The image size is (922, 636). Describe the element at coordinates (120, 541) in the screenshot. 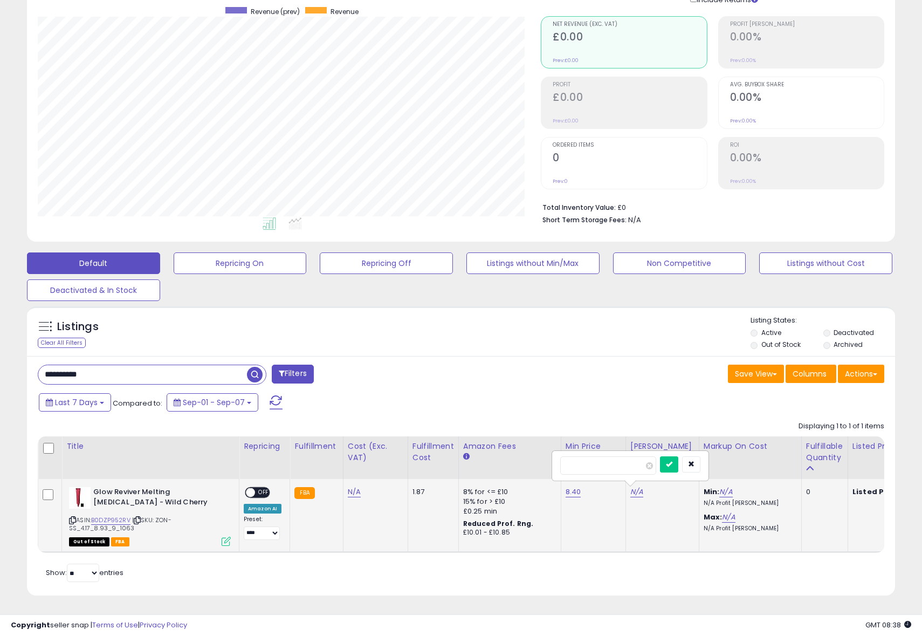

I see `span: FBA` at that location.